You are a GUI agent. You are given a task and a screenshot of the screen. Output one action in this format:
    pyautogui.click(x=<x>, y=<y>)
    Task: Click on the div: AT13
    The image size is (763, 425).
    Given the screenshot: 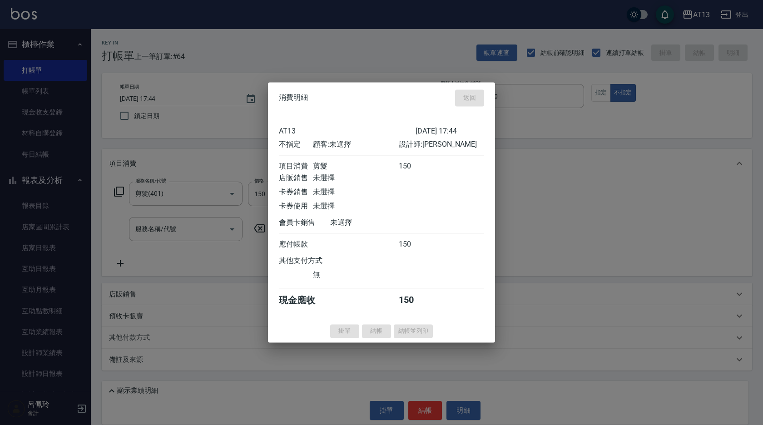 What is the action you would take?
    pyautogui.click(x=347, y=131)
    